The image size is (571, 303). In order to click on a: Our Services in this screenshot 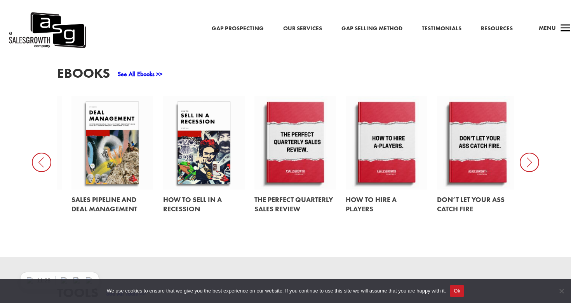, I will do `click(302, 29)`.